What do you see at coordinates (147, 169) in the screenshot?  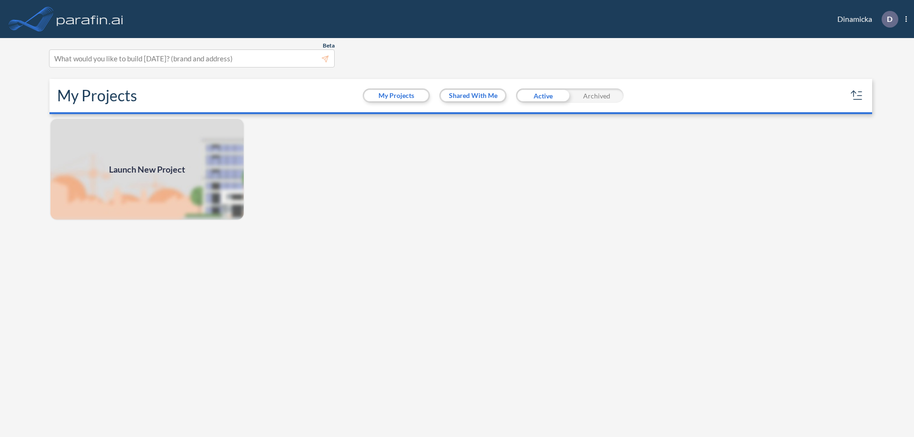 I see `a: Launch New Project` at bounding box center [147, 169].